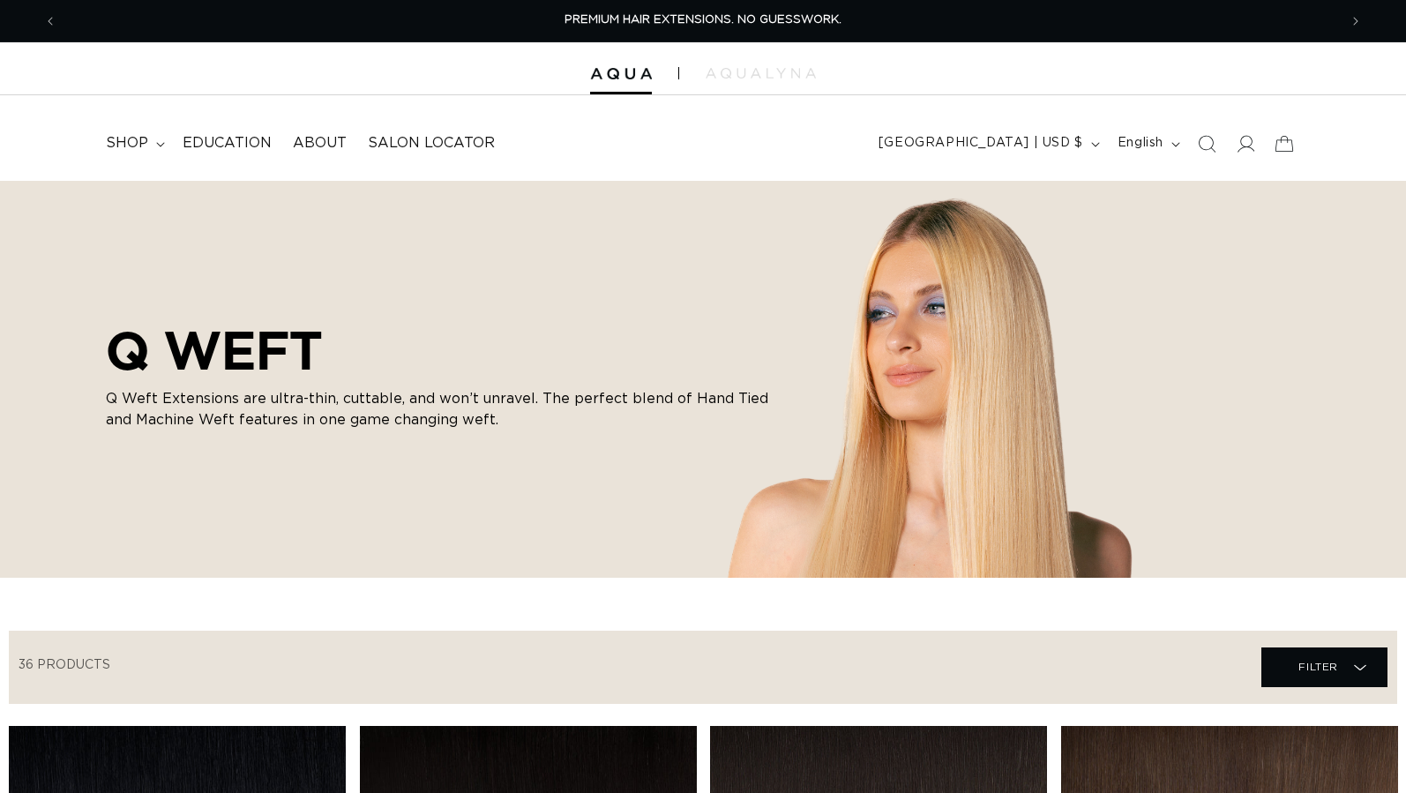 The height and width of the screenshot is (793, 1406). I want to click on a: About, so click(319, 143).